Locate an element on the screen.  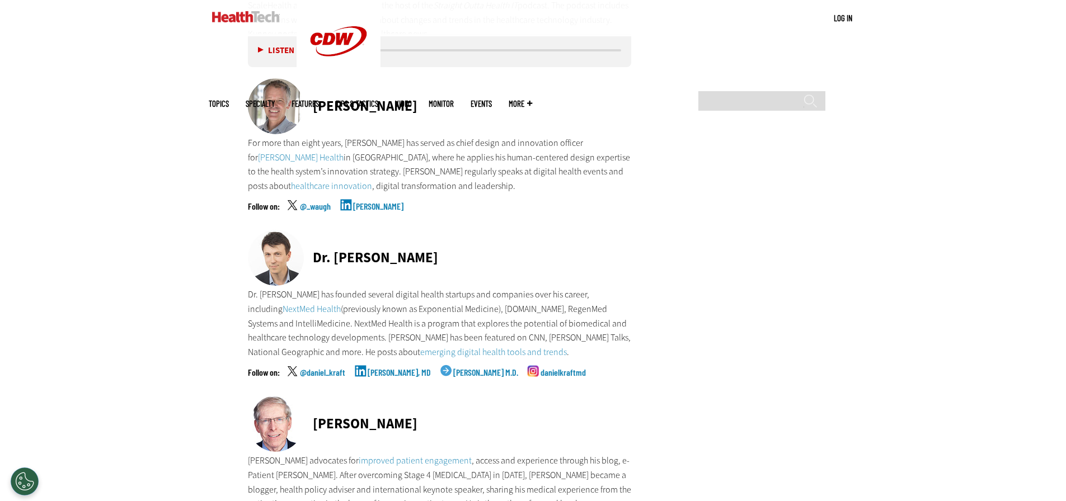
span: Topics is located at coordinates (219, 104).